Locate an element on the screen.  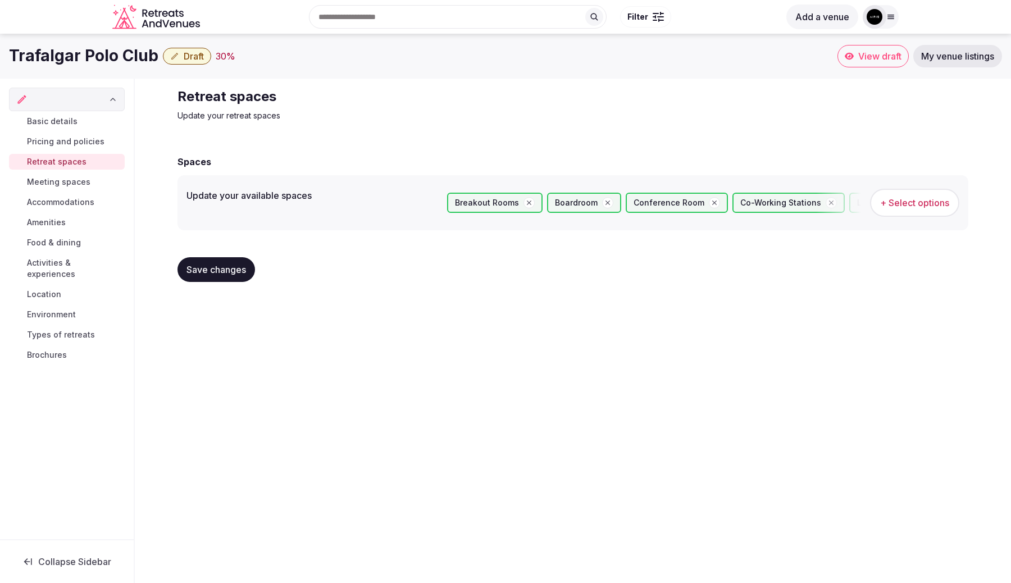
span: Retreat spaces is located at coordinates (57, 162).